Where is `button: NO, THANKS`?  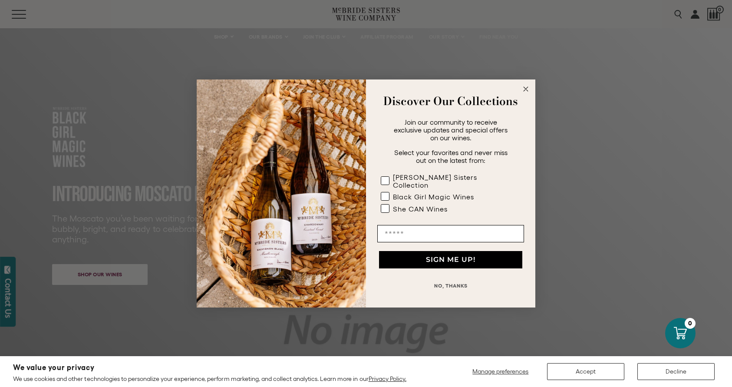
button: NO, THANKS is located at coordinates (451, 286).